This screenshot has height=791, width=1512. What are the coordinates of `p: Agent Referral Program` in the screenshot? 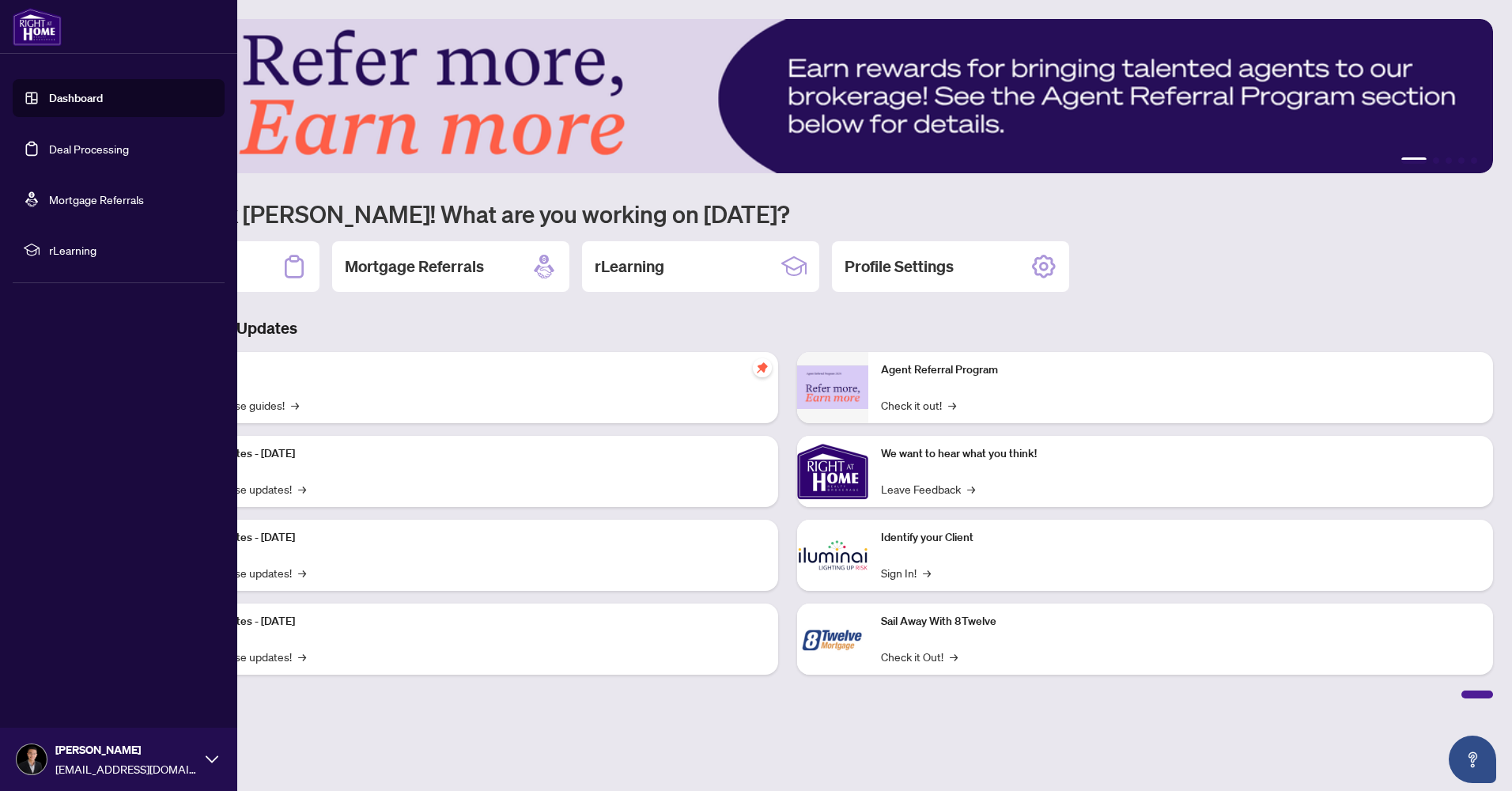 It's located at (1181, 371).